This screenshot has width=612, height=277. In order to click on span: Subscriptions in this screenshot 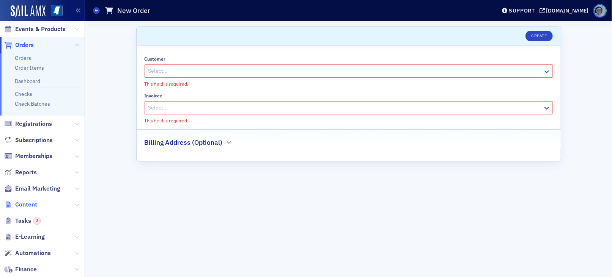, I will do `click(34, 140)`.